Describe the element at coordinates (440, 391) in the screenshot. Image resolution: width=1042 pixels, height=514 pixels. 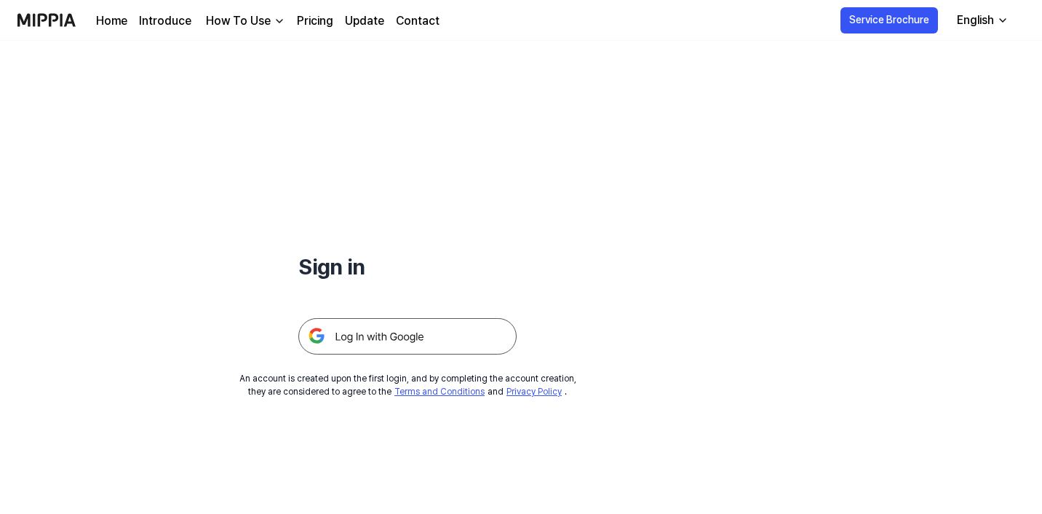
I see `a: Terms and Conditions` at that location.